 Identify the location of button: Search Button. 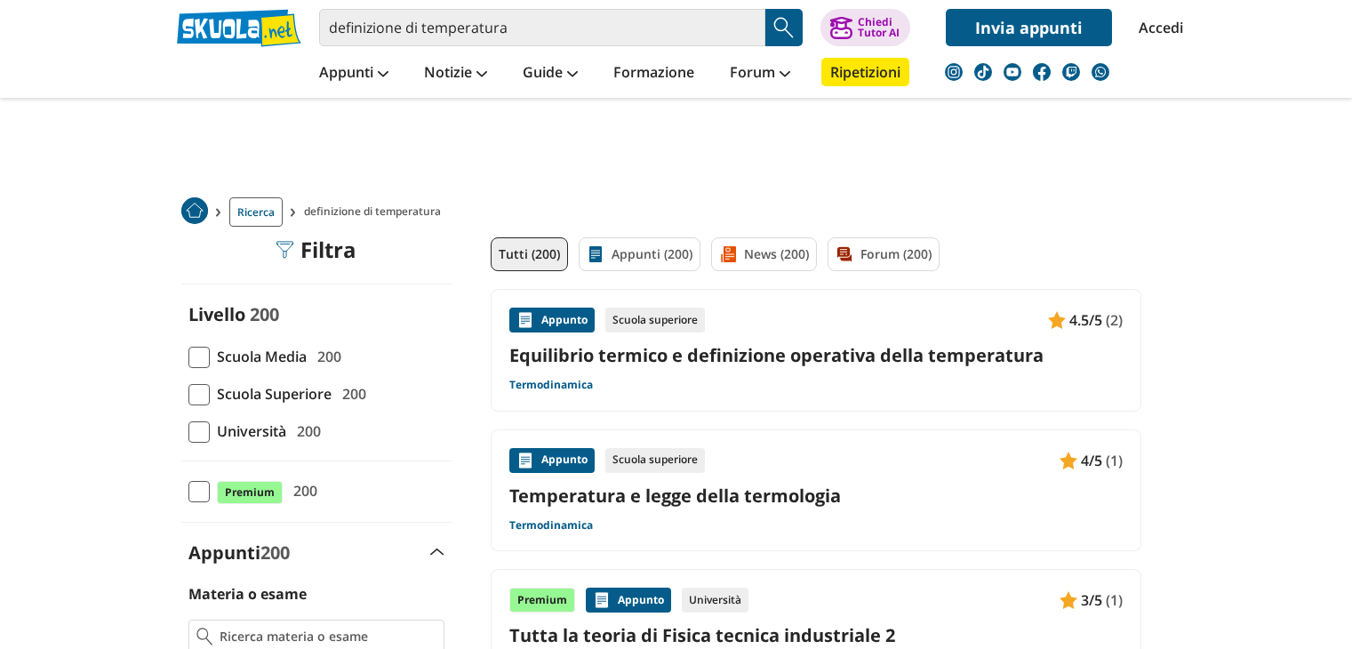
(784, 28).